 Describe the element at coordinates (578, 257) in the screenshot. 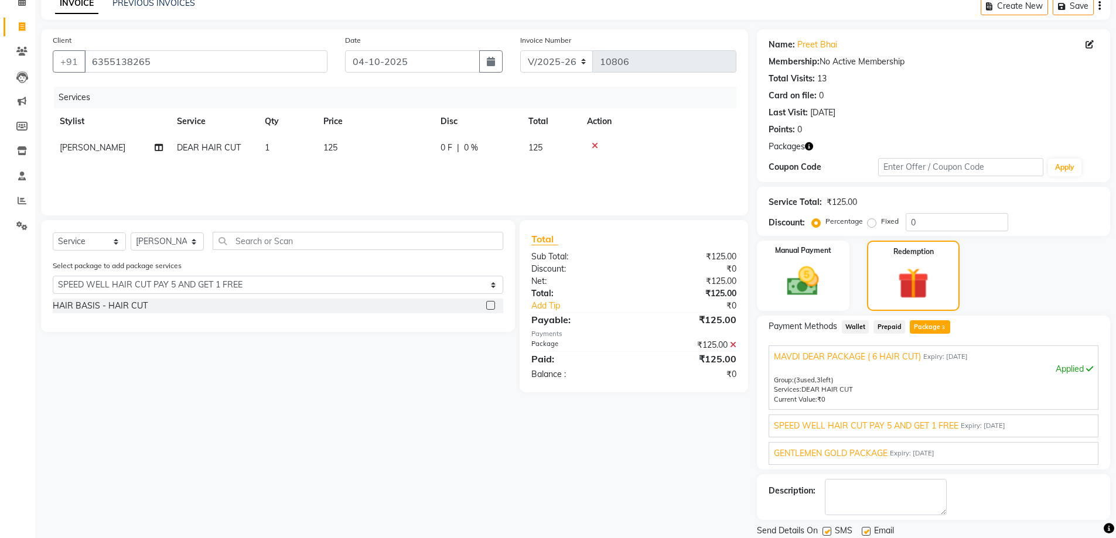

I see `div: Sub Total:` at that location.